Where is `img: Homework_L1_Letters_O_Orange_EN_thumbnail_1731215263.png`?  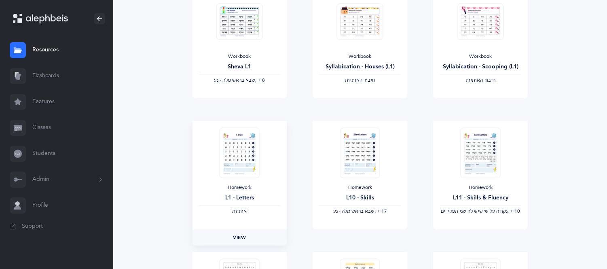 img: Homework_L1_Letters_O_Orange_EN_thumbnail_1731215263.png is located at coordinates (239, 152).